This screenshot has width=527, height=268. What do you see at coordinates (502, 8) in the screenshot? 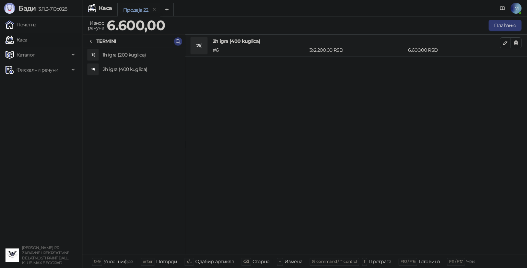
I see `a: Документација` at bounding box center [502, 8].